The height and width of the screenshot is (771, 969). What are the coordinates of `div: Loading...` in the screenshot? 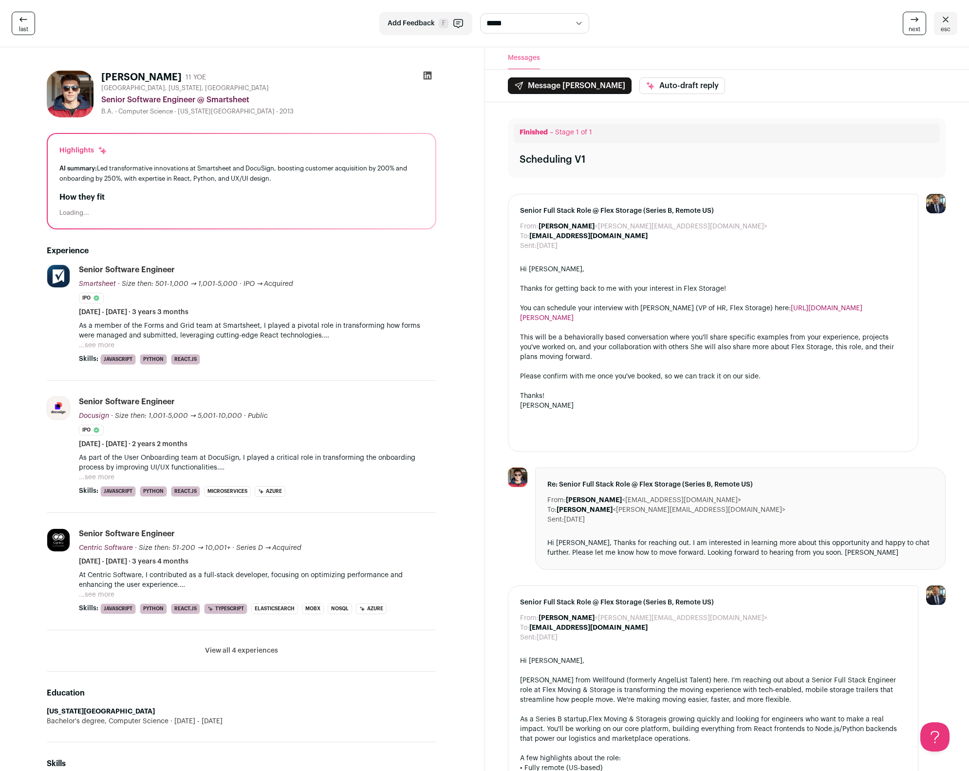 It's located at (241, 213).